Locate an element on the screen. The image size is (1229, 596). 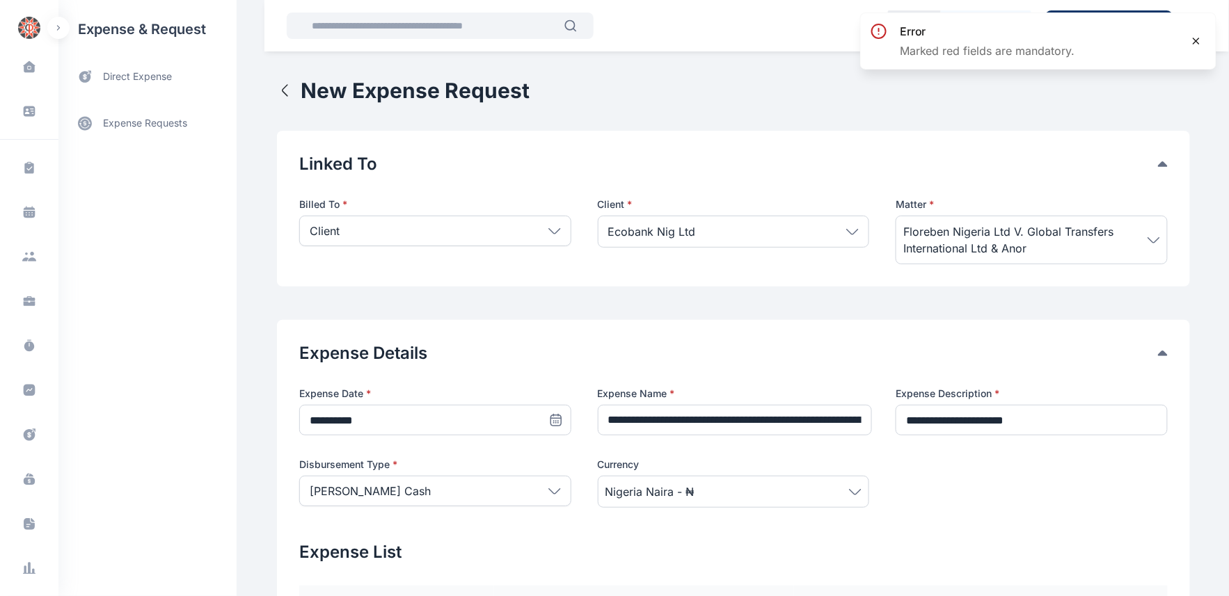
span: Ecobank Nig Ltd is located at coordinates (652, 232).